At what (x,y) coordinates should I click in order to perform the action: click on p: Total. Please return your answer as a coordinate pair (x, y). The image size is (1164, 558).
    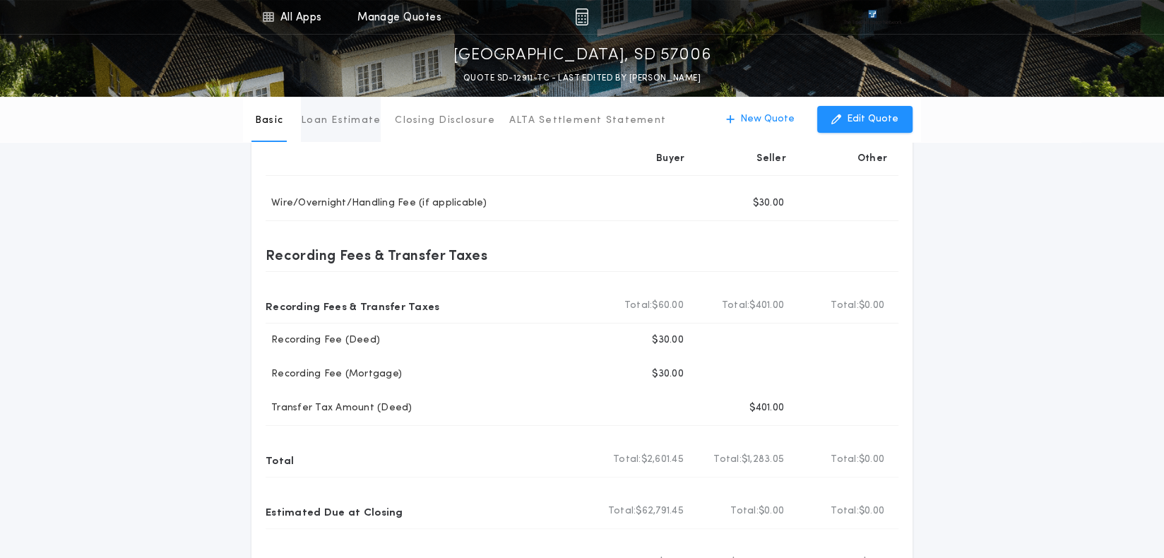
    Looking at the image, I should click on (280, 460).